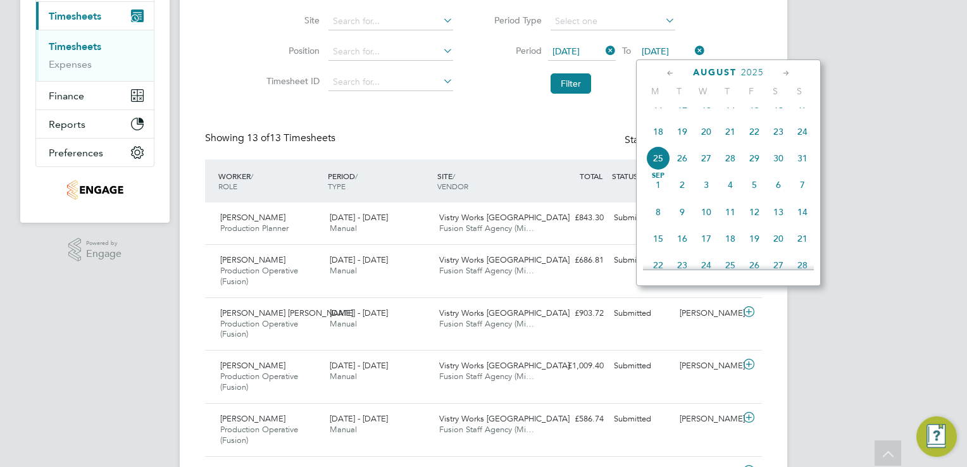  I want to click on span: 24, so click(706, 265).